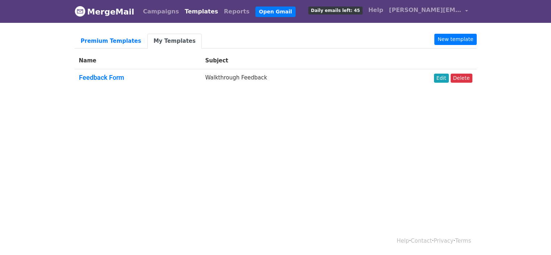  I want to click on a: Daily emails left: 45, so click(335, 10).